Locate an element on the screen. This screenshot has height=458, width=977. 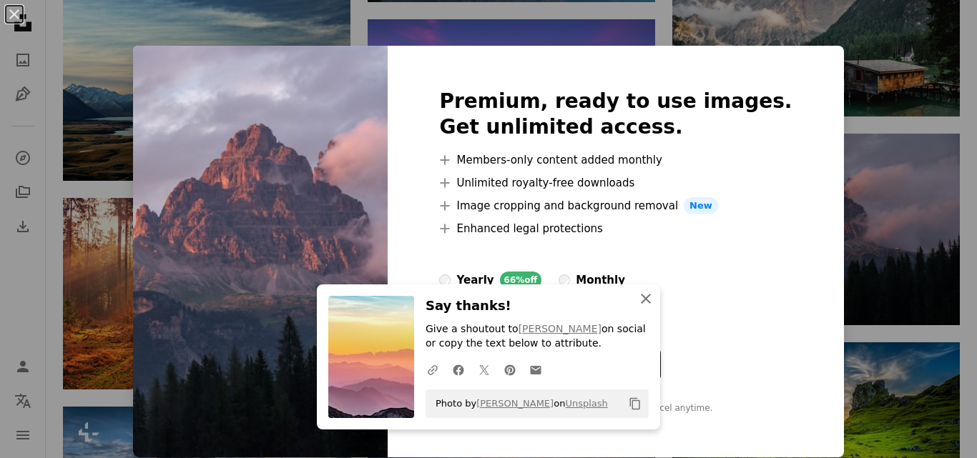
p: Give a shoutout to on social or copy the text below to attribute. is located at coordinates (537, 337).